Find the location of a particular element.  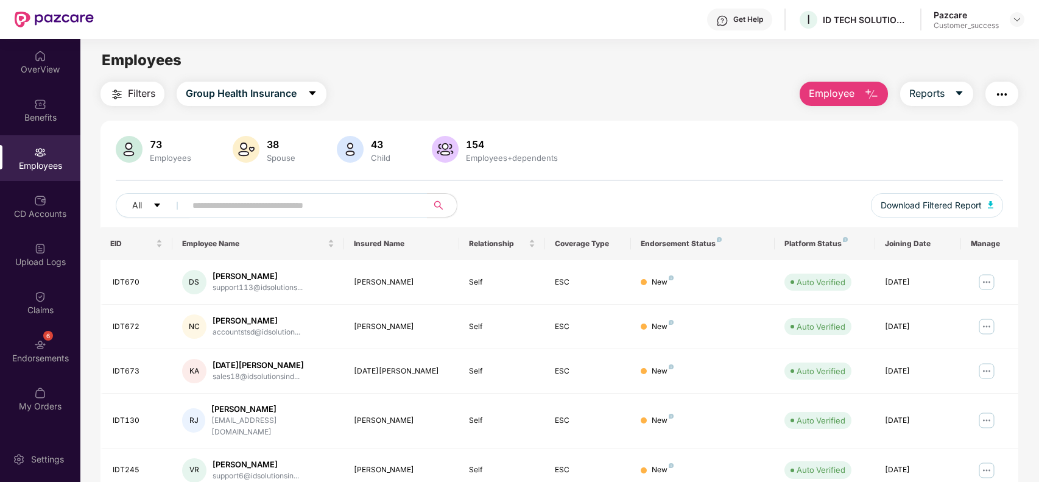

div: Pazcare is located at coordinates (966, 15).